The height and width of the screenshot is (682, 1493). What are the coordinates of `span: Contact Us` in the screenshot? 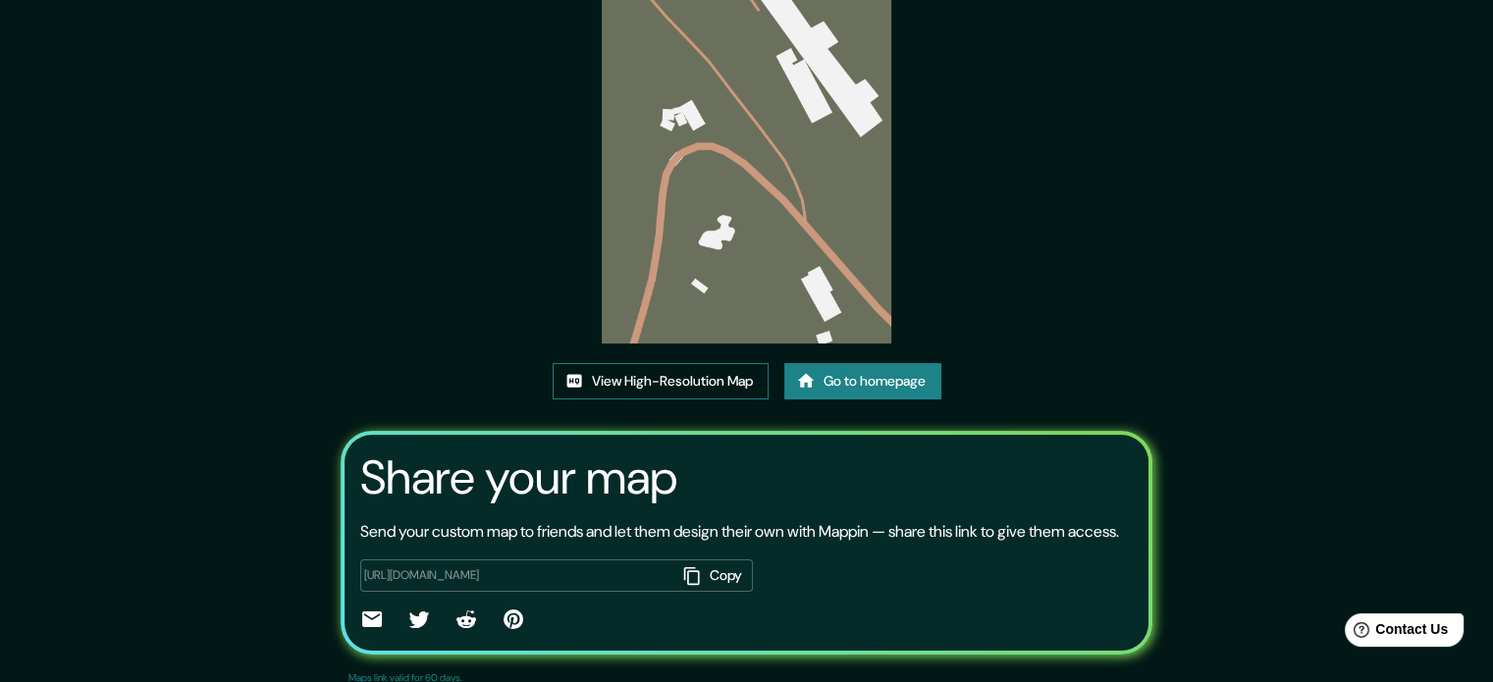 It's located at (93, 24).